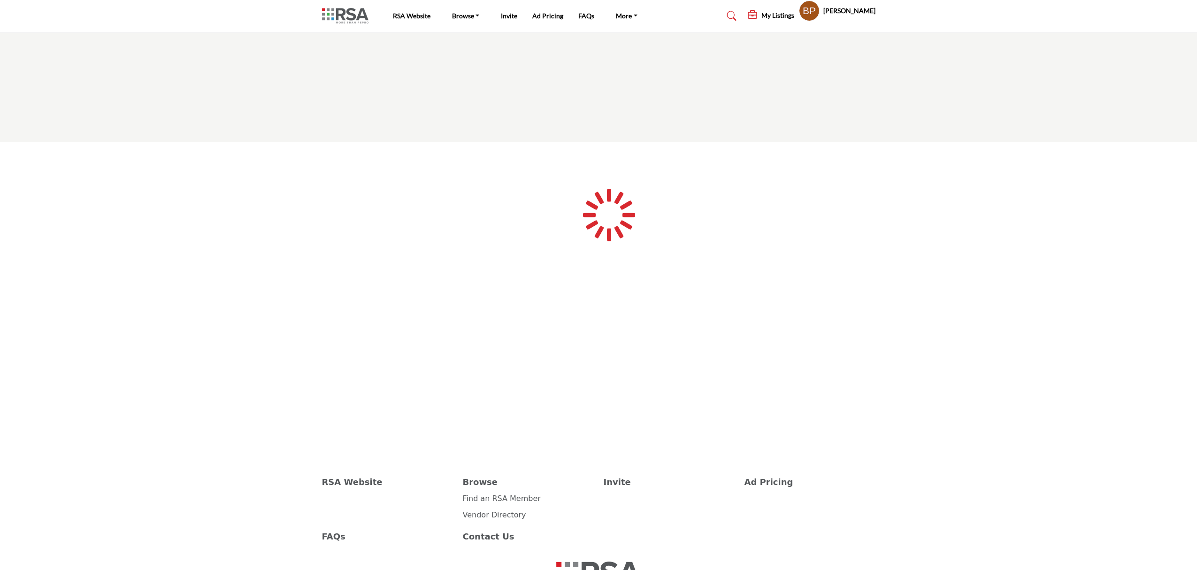  What do you see at coordinates (669, 482) in the screenshot?
I see `p: Invite` at bounding box center [669, 482].